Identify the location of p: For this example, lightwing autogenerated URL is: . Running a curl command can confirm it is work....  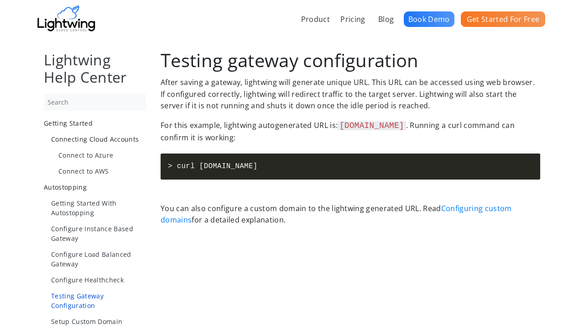
(350, 131).